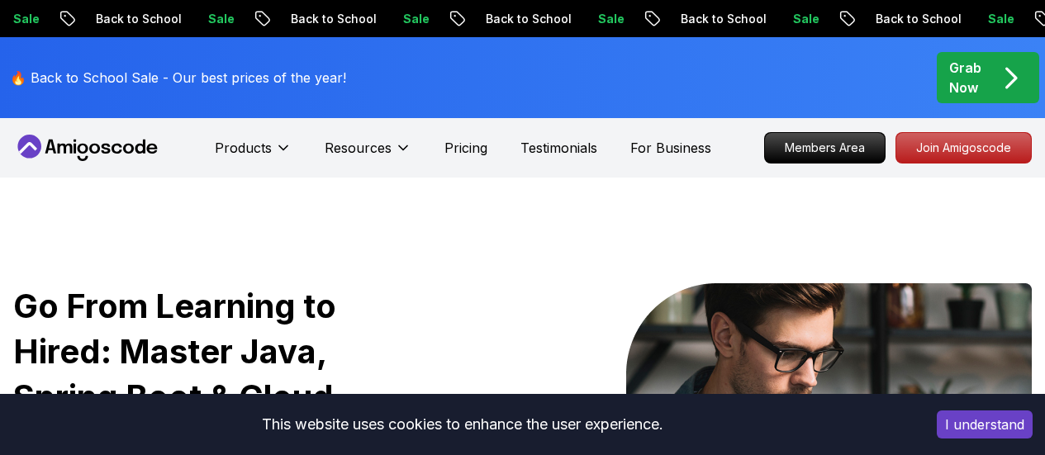 The image size is (1045, 455). I want to click on button: Accept cookies, so click(985, 425).